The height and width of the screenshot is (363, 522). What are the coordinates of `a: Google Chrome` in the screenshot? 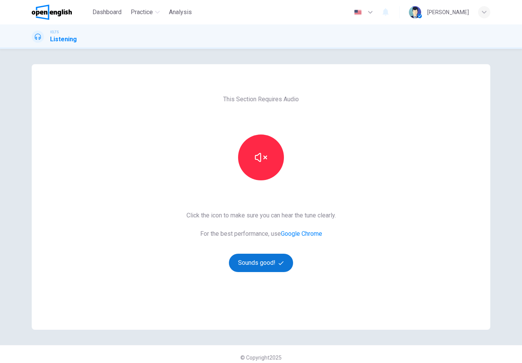 It's located at (302, 234).